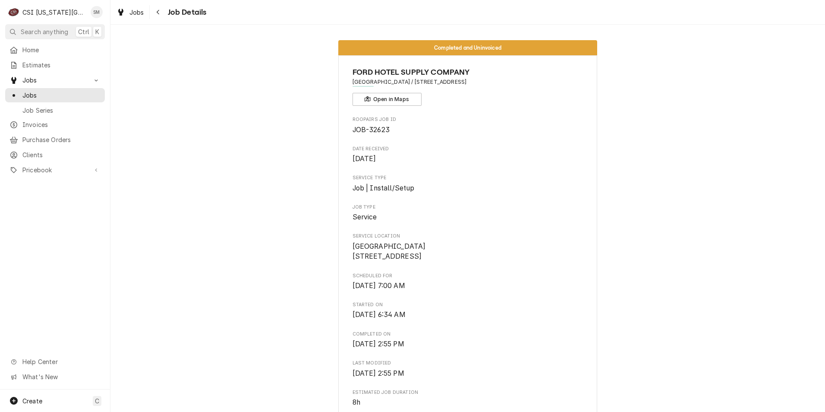 The width and height of the screenshot is (825, 412). What do you see at coordinates (55, 170) in the screenshot?
I see `a: Go to Pricebook` at bounding box center [55, 170].